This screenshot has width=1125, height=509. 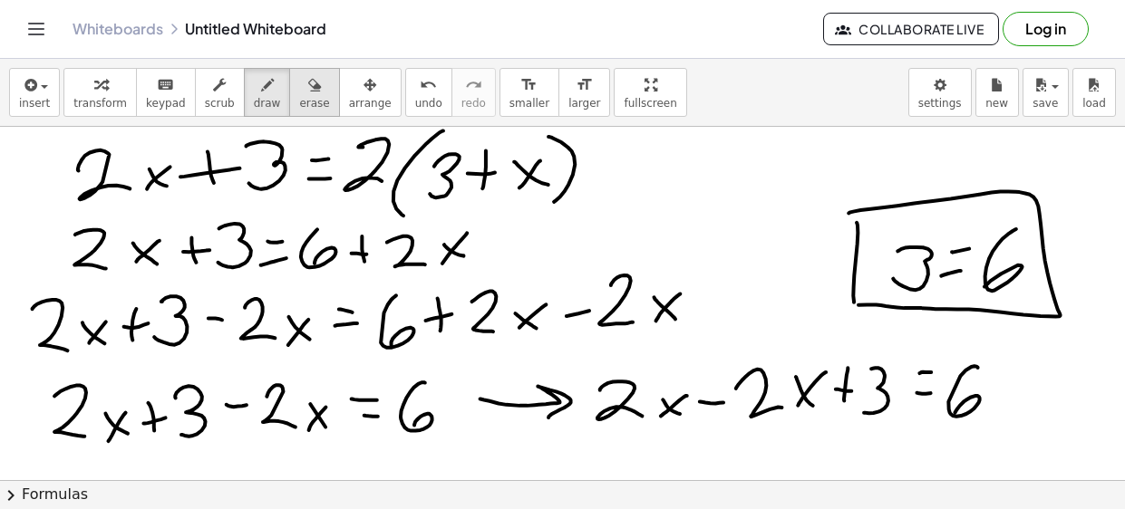 I want to click on button: redoredo, so click(x=473, y=92).